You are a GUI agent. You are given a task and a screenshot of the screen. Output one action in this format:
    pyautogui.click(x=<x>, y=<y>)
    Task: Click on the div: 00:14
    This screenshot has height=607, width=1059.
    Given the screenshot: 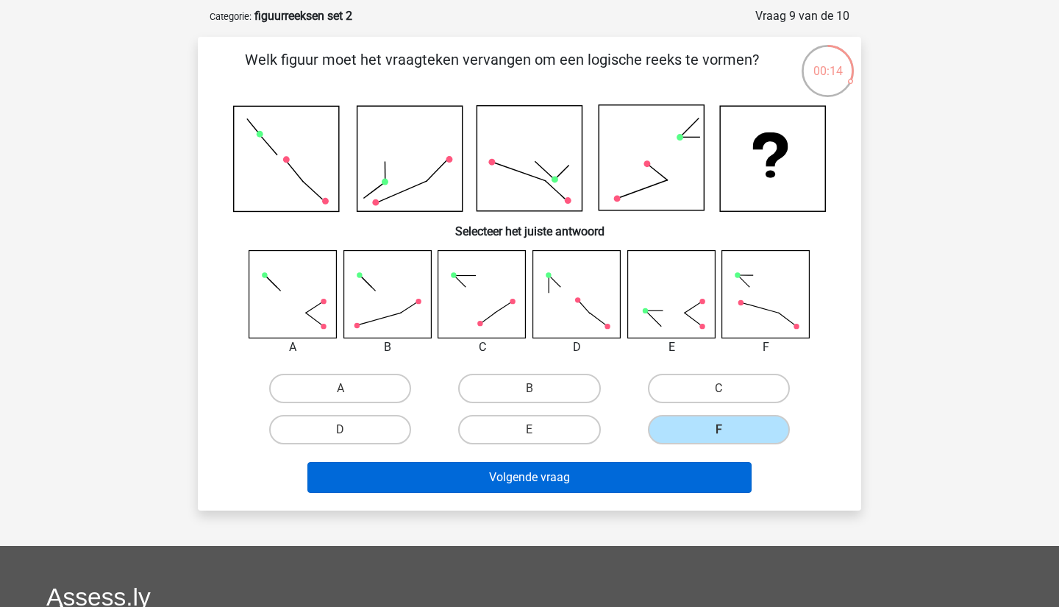 What is the action you would take?
    pyautogui.click(x=827, y=62)
    